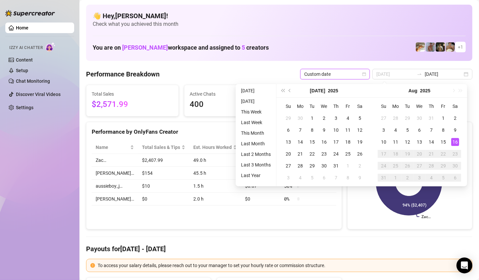 The image size is (479, 280). Describe the element at coordinates (164, 173) in the screenshot. I see `td: $154` at that location.